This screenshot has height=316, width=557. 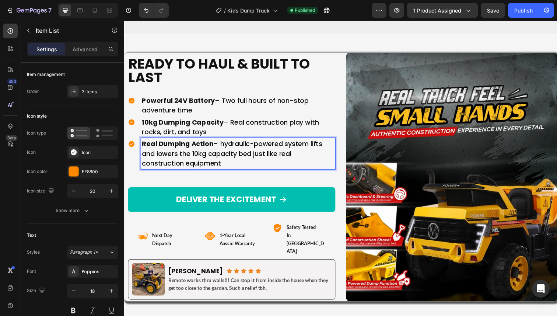 What do you see at coordinates (37, 116) in the screenshot?
I see `div: Icon style` at bounding box center [37, 116].